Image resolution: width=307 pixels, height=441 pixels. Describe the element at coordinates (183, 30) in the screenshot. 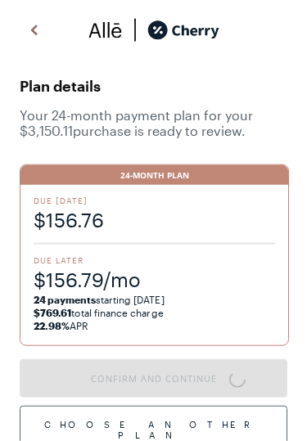

I see `img: cherry_black_logo-DrOE_MJI.svg` at that location.